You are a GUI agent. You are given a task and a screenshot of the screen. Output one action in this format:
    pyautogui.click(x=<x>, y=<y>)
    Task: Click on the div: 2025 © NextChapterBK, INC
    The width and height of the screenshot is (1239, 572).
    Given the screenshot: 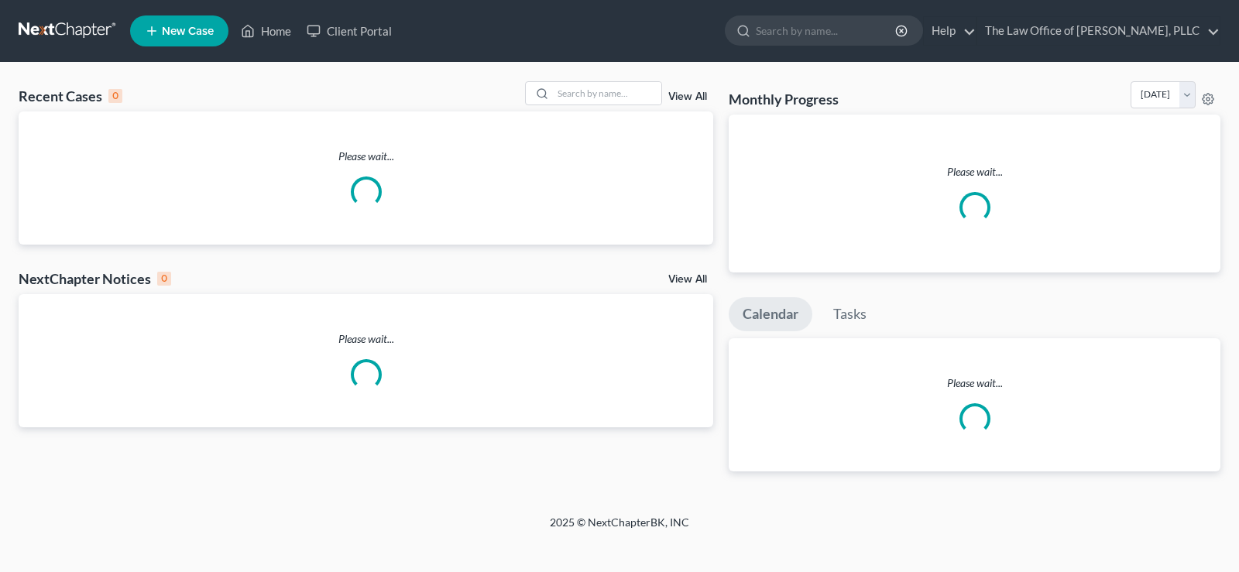 What is the action you would take?
    pyautogui.click(x=620, y=529)
    